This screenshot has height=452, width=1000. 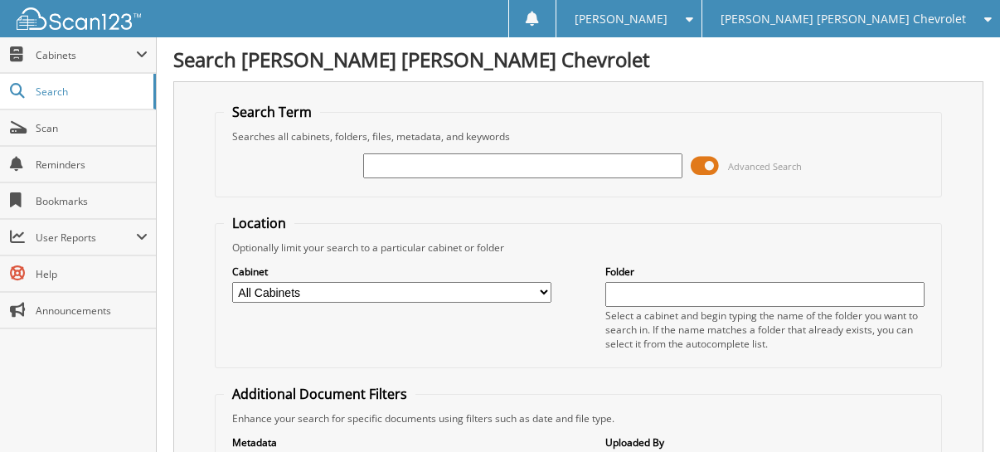 What do you see at coordinates (578, 247) in the screenshot?
I see `div: Optionally limit your search to a particular cabinet or folder` at bounding box center [578, 247].